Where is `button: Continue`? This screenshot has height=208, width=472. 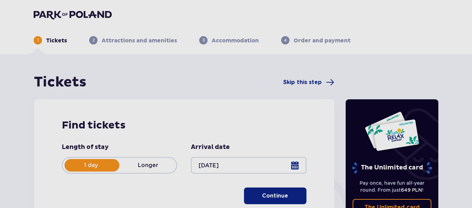 button: Continue is located at coordinates (275, 196).